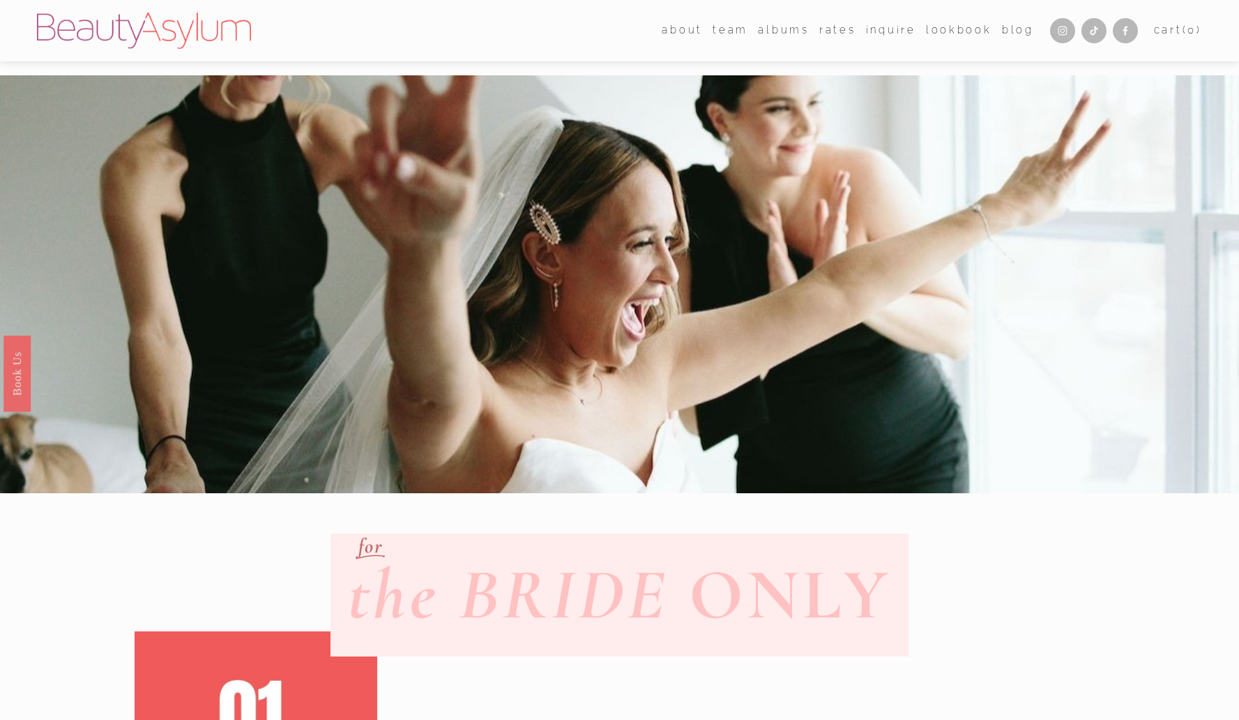  Describe the element at coordinates (1126, 31) in the screenshot. I see `a: Facebook` at that location.